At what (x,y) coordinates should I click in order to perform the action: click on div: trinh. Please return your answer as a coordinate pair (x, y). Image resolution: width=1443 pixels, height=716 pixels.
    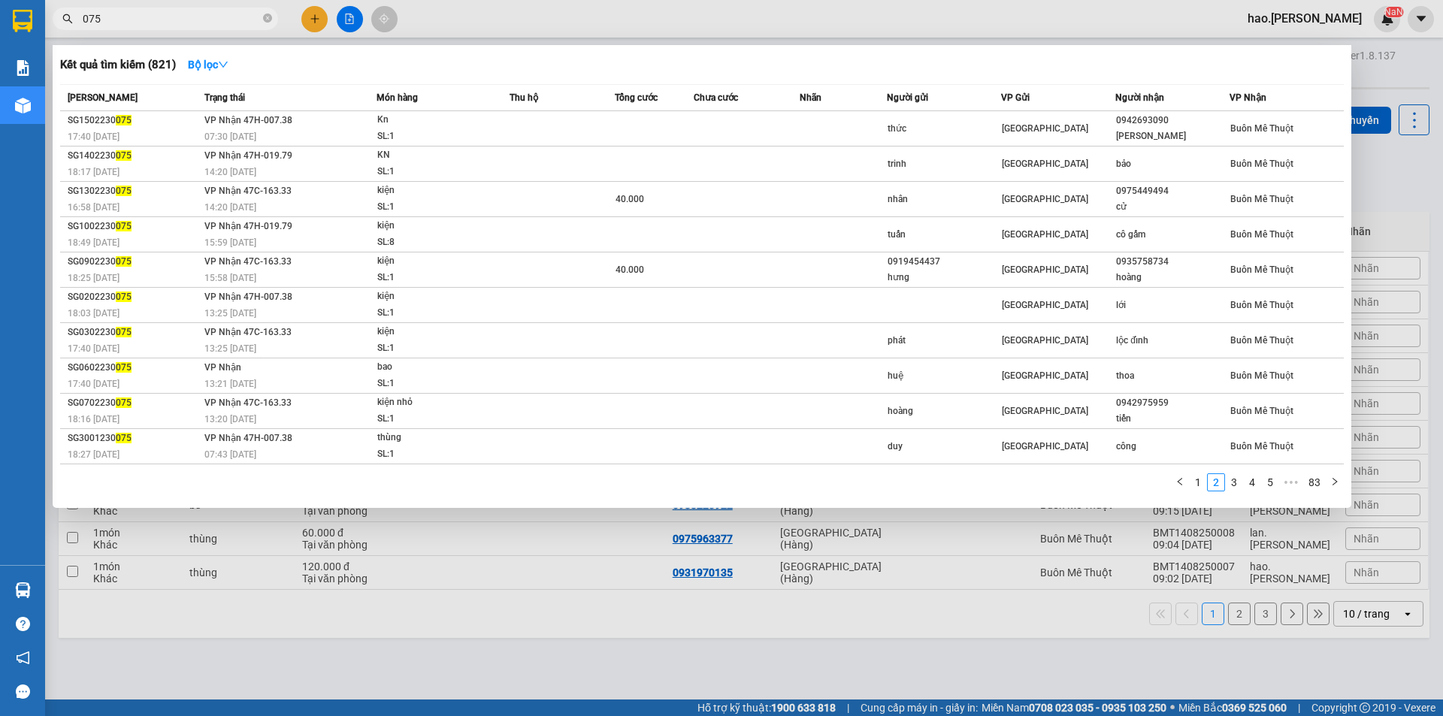
    Looking at the image, I should click on (944, 164).